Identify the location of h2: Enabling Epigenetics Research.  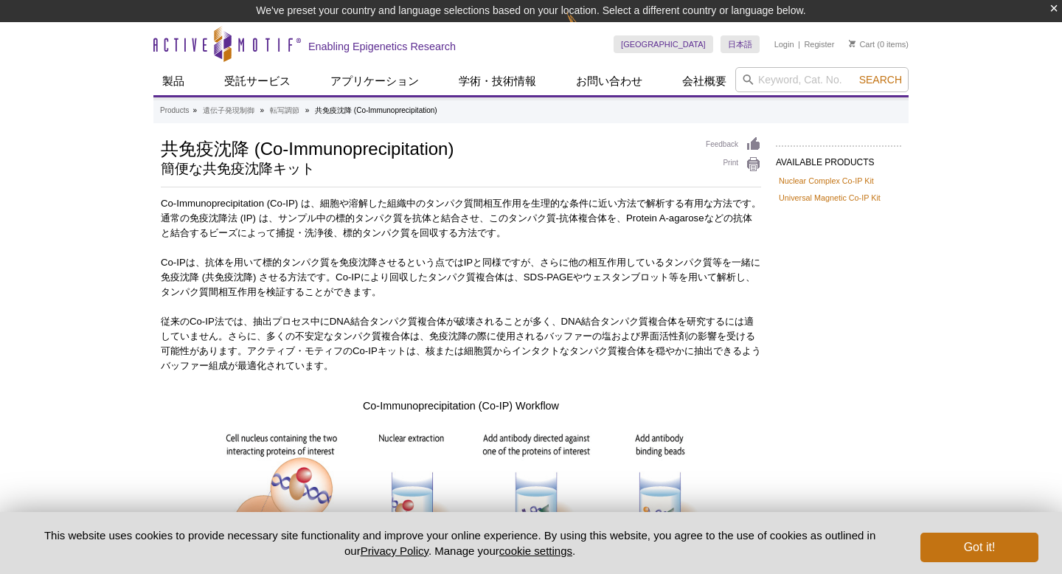
(382, 46).